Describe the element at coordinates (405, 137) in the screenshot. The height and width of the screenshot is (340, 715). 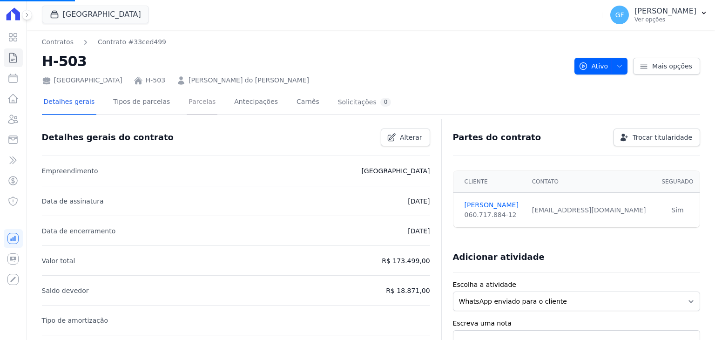
I see `a: Alterar` at that location.